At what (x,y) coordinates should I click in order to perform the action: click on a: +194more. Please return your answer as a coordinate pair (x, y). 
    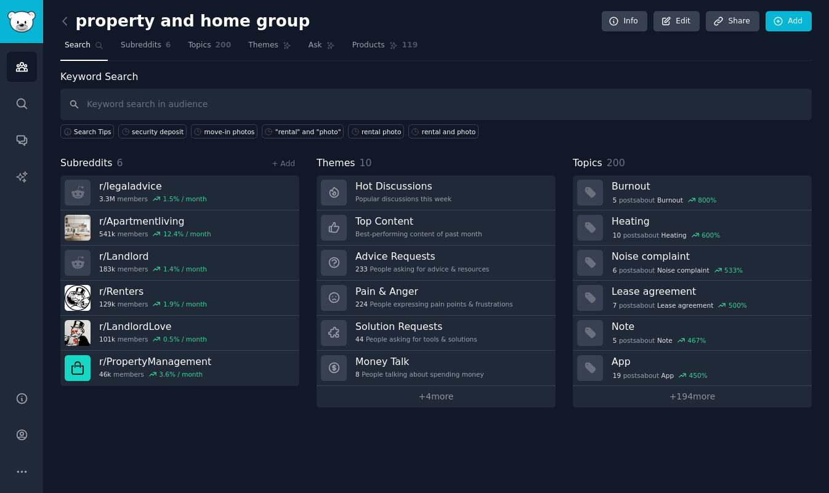
    Looking at the image, I should click on (692, 397).